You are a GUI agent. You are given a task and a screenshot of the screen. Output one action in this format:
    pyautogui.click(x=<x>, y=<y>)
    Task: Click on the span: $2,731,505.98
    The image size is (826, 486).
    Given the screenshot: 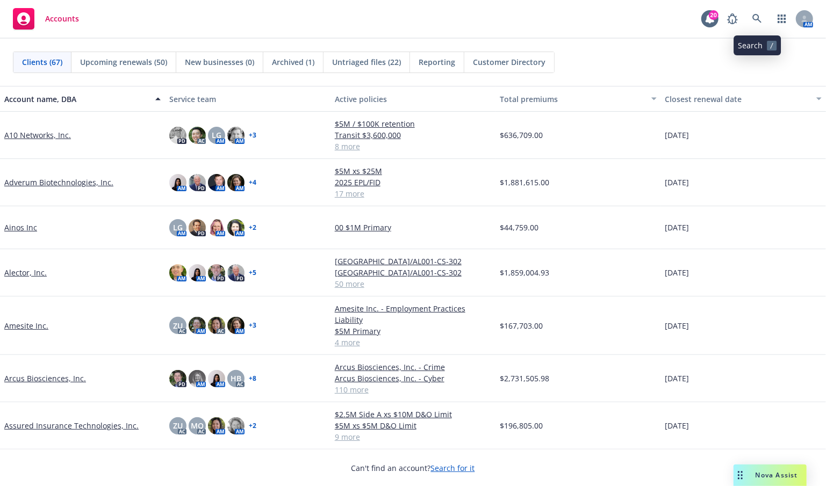 What is the action you would take?
    pyautogui.click(x=524, y=378)
    